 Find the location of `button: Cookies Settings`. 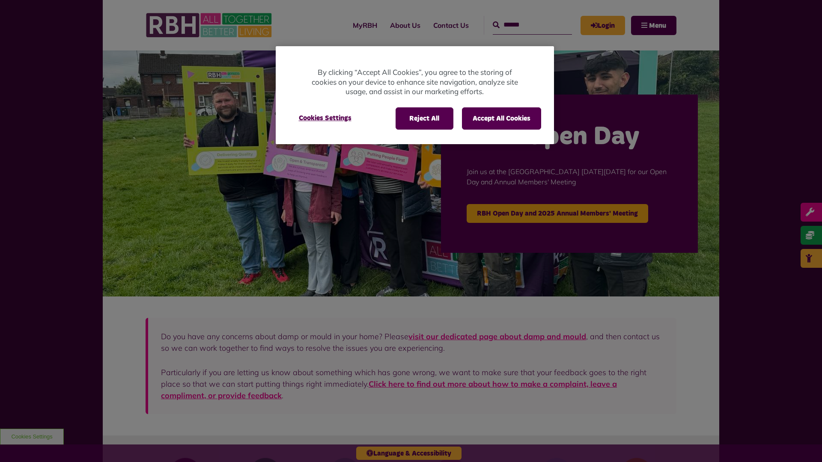

button: Cookies Settings is located at coordinates (325, 118).